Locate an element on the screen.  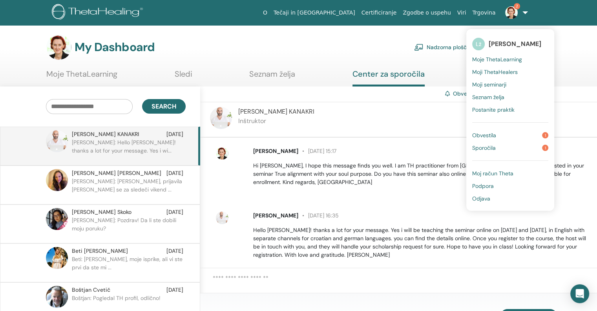
a: Center za sporočila is located at coordinates (389, 78).